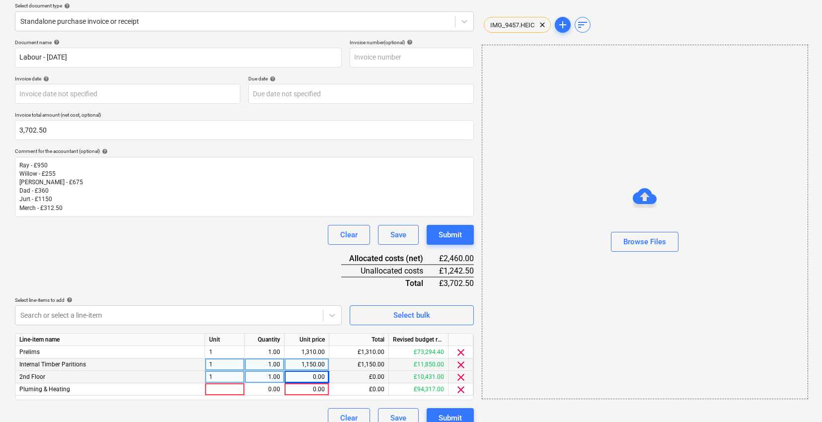 This screenshot has width=822, height=422. Describe the element at coordinates (359, 352) in the screenshot. I see `div: £1,310.00` at that location.